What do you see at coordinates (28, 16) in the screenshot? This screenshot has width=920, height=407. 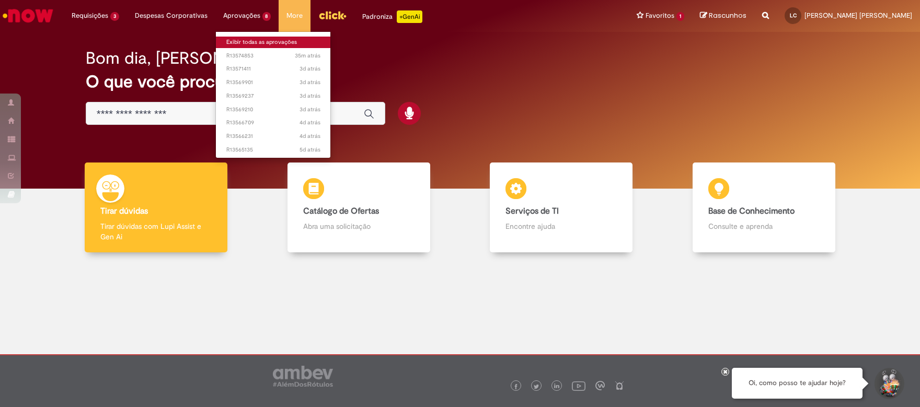 I see `img: ServiceNow` at bounding box center [28, 16].